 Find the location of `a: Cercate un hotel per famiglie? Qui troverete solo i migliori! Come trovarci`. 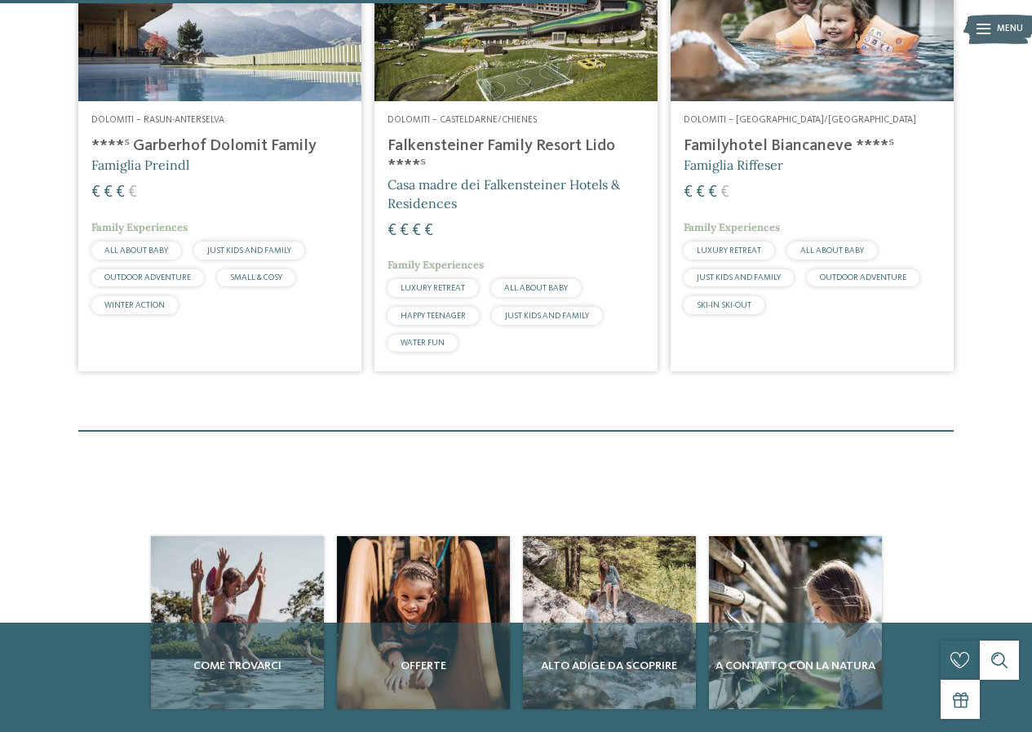

a: Cercate un hotel per famiglie? Qui troverete solo i migliori! Come trovarci is located at coordinates (237, 622).